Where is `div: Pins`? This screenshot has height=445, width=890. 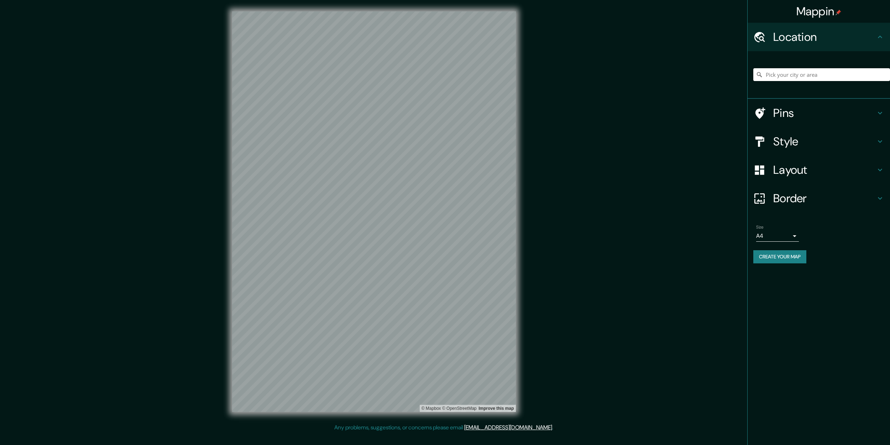 div: Pins is located at coordinates (818, 113).